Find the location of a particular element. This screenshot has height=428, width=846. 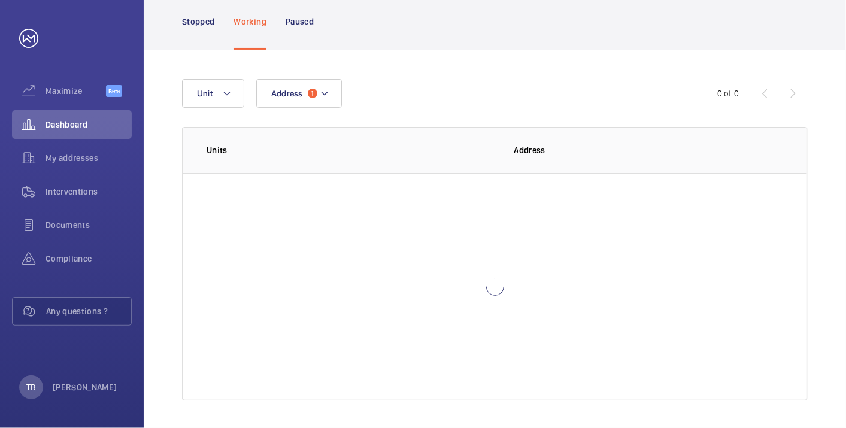

span: Dashboard is located at coordinates (89, 125).